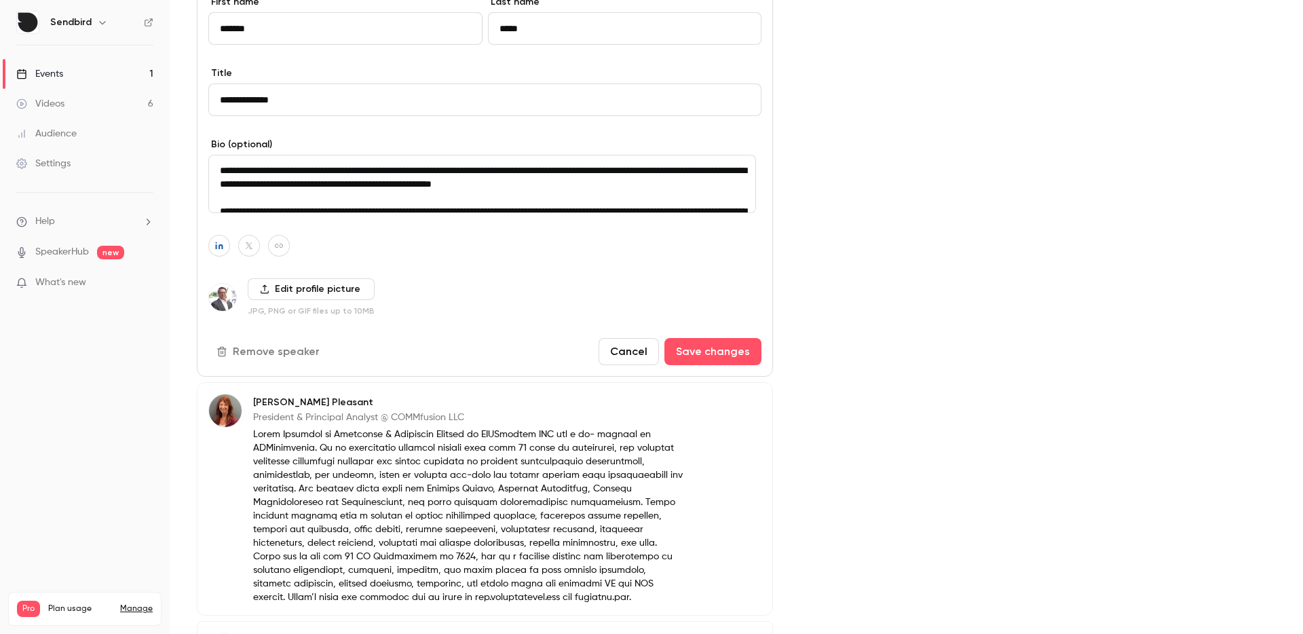 Image resolution: width=1303 pixels, height=634 pixels. Describe the element at coordinates (40, 104) in the screenshot. I see `div: Videos` at that location.